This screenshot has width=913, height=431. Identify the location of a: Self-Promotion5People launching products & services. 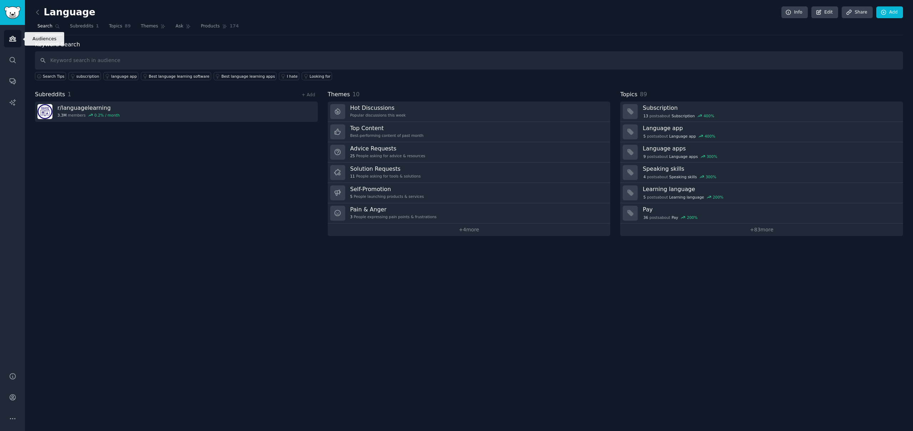
(469, 193).